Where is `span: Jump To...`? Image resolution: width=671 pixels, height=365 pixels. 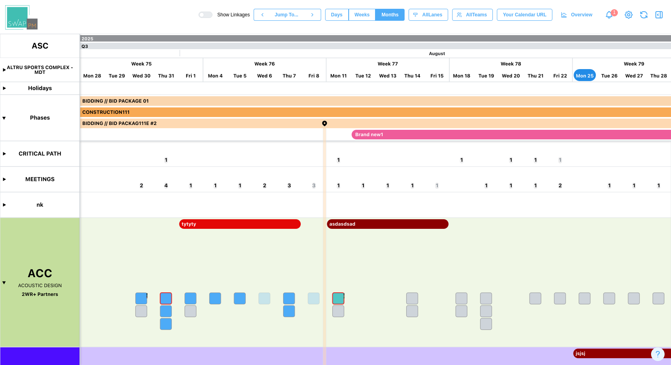 span: Jump To... is located at coordinates (286, 15).